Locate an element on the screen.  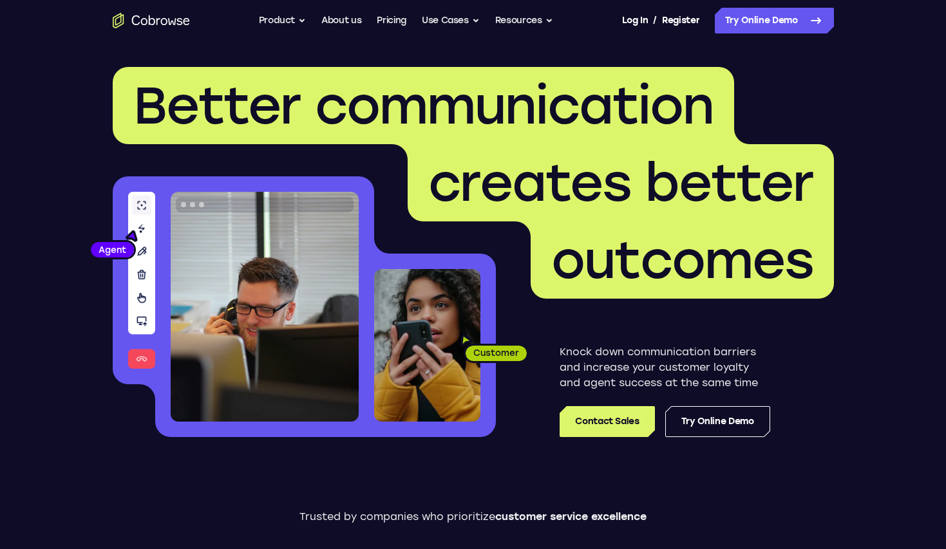
a: Contact Sales is located at coordinates (606, 422).